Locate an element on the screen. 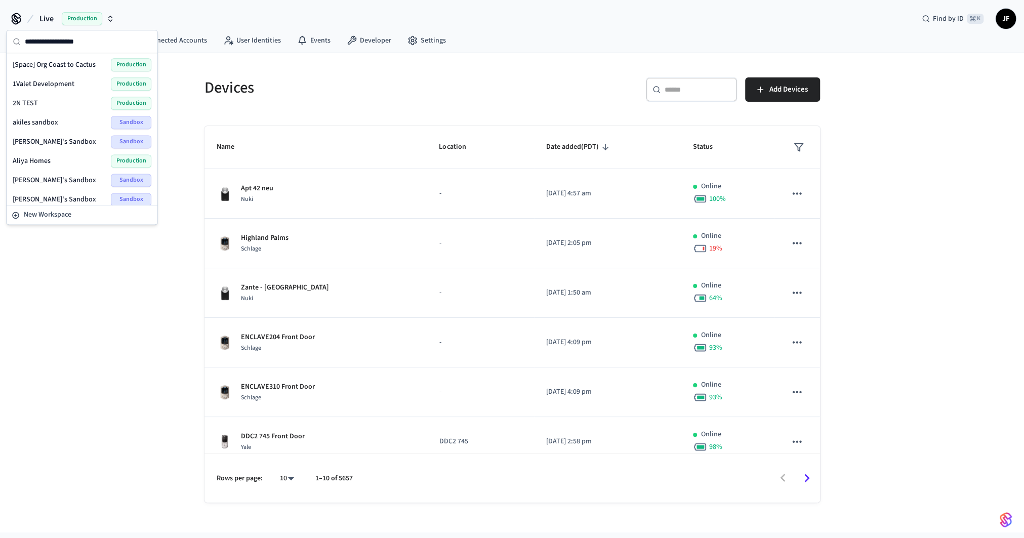  button: Add Devices is located at coordinates (782, 90).